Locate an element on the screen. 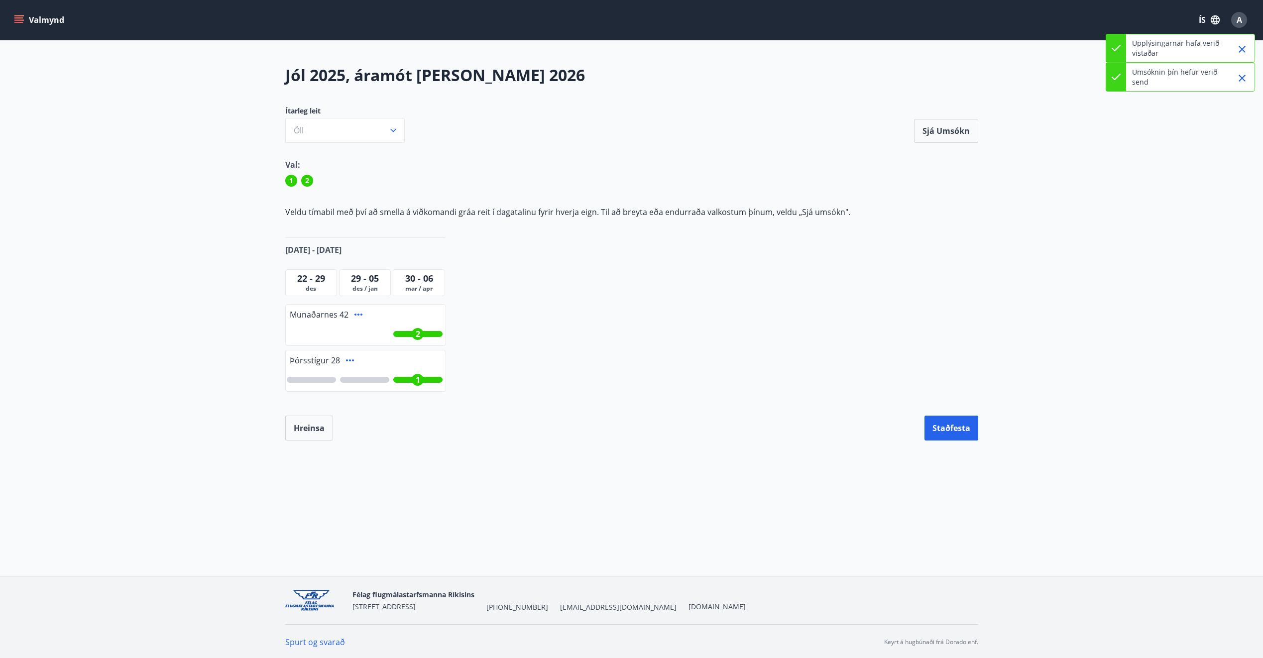 Image resolution: width=1263 pixels, height=658 pixels. button: Staðfesta is located at coordinates (951, 428).